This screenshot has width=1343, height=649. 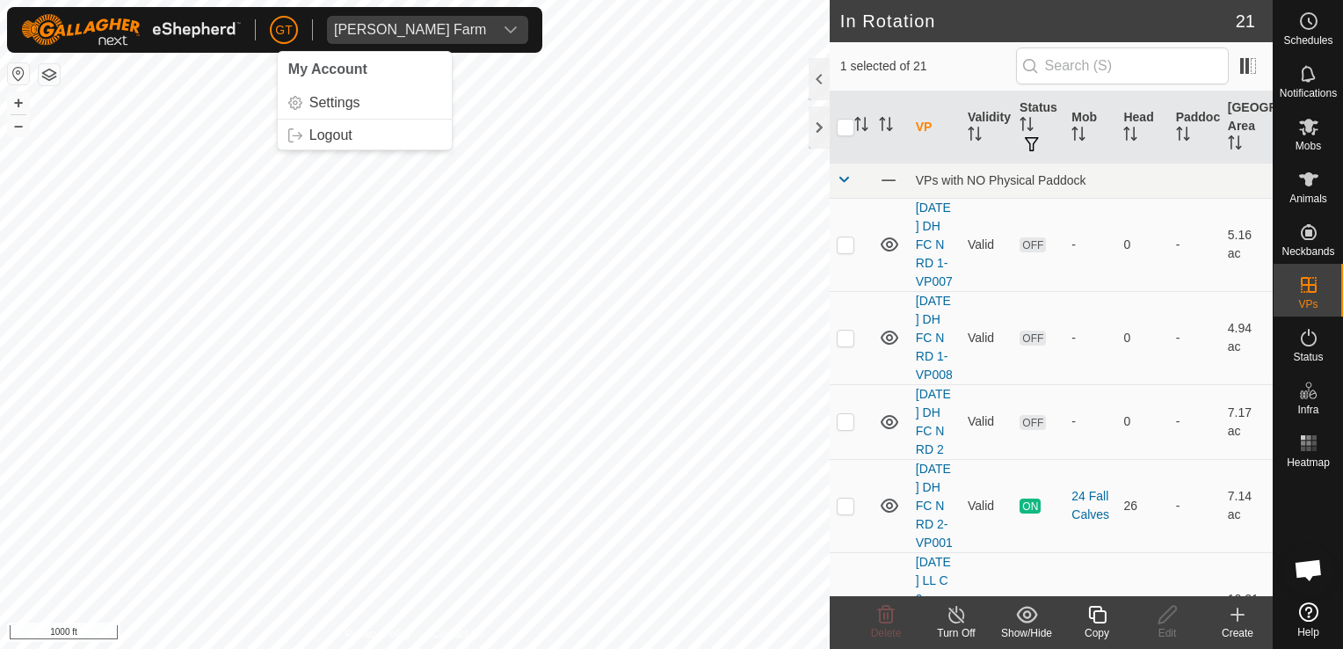 I want to click on a: Privacy Policy, so click(x=378, y=634).